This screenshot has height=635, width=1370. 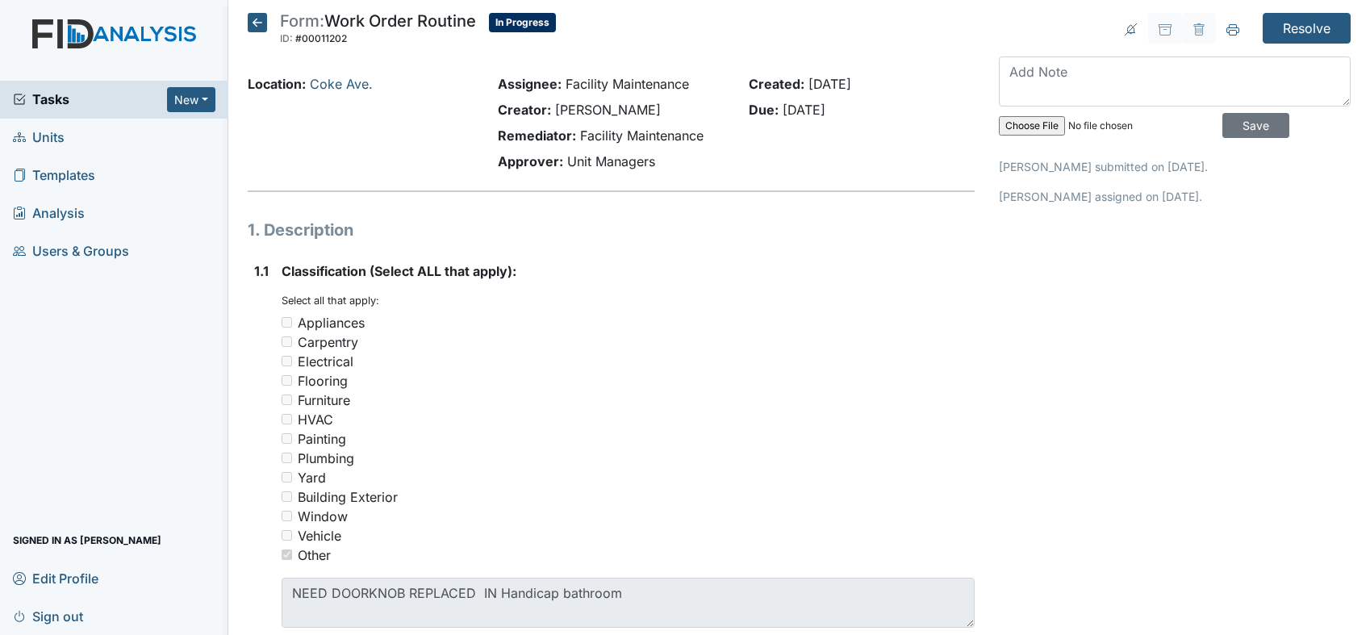 I want to click on strong: Approver:, so click(x=530, y=161).